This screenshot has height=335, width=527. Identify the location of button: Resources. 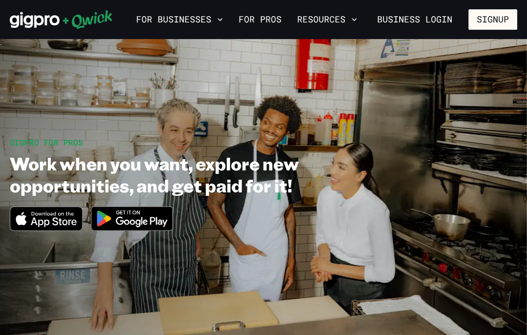
(327, 20).